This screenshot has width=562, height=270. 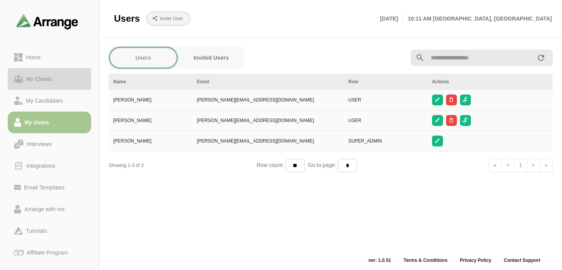 I want to click on button: Users, so click(x=143, y=58).